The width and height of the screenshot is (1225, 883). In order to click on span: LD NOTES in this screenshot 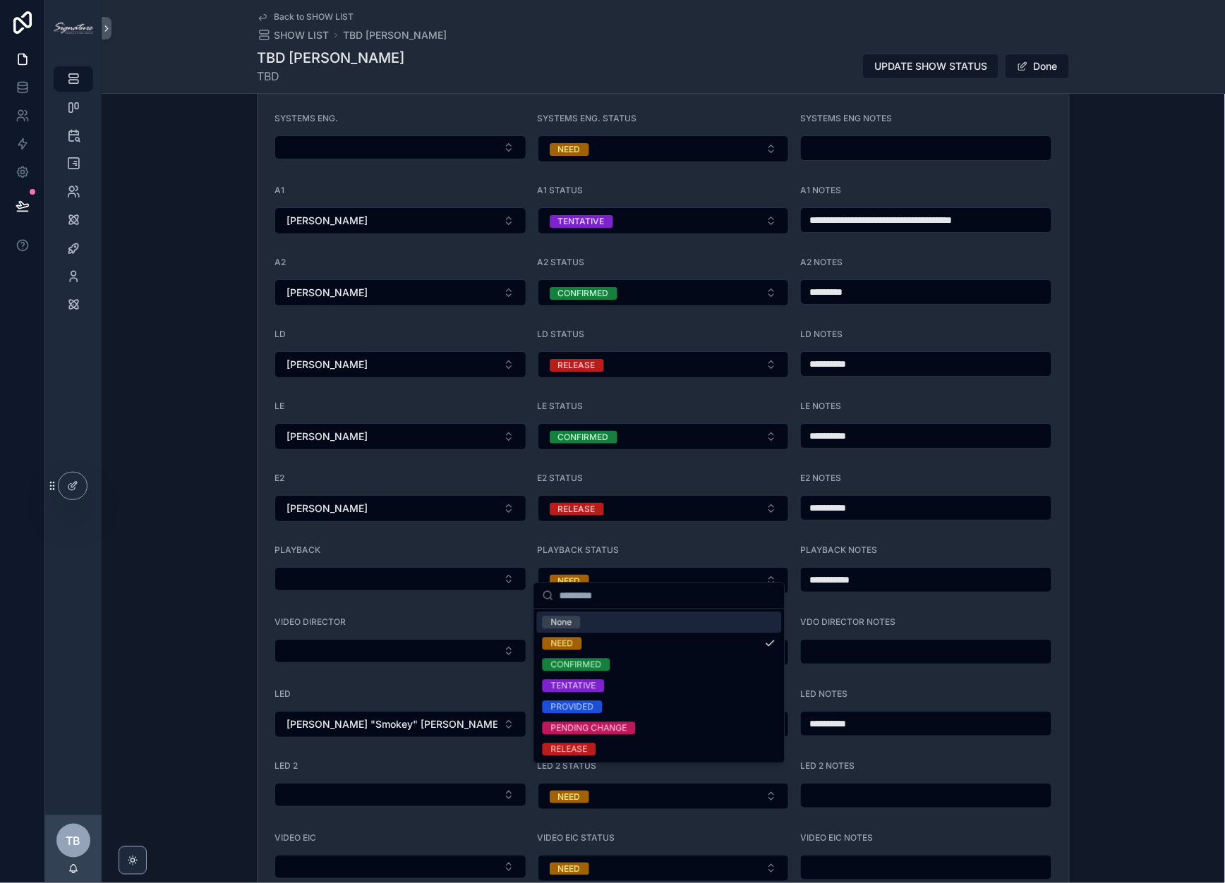, I will do `click(821, 334)`.